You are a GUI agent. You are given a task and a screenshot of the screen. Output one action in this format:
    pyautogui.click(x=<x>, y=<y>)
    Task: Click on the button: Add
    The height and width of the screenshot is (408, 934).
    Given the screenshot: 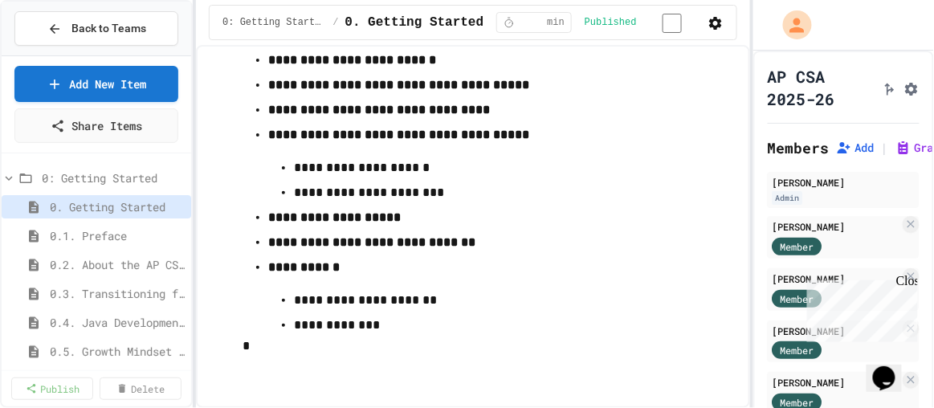 What is the action you would take?
    pyautogui.click(x=855, y=148)
    